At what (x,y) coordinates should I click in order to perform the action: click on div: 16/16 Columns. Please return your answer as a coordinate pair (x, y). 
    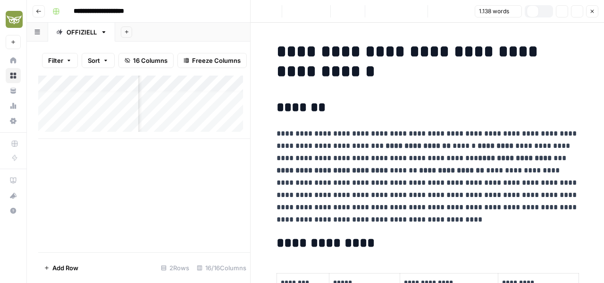
    Looking at the image, I should click on (221, 267).